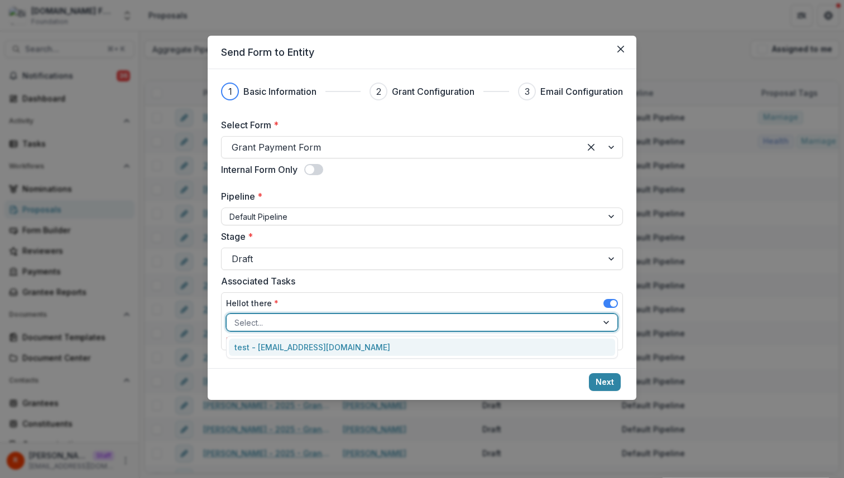 This screenshot has width=844, height=478. I want to click on label: Hellot there, so click(252, 303).